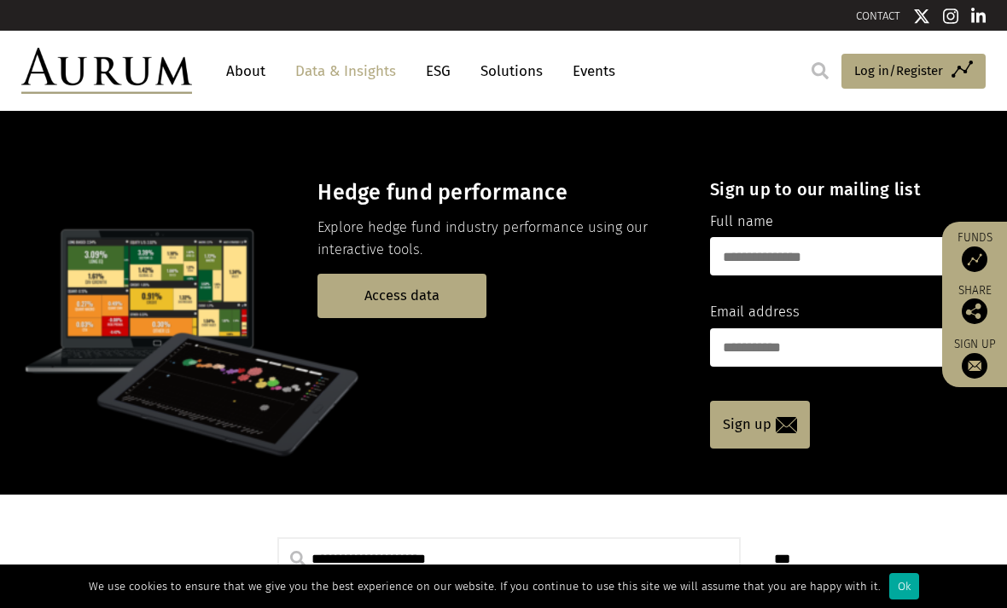 This screenshot has height=608, width=1007. Describe the element at coordinates (438, 71) in the screenshot. I see `a: ESG` at that location.